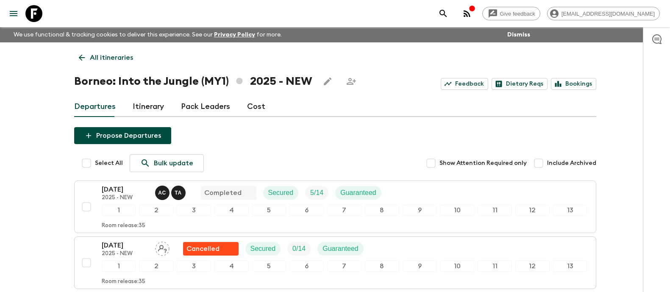 This screenshot has height=292, width=670. Describe the element at coordinates (109, 163) in the screenshot. I see `span: Select All` at that location.